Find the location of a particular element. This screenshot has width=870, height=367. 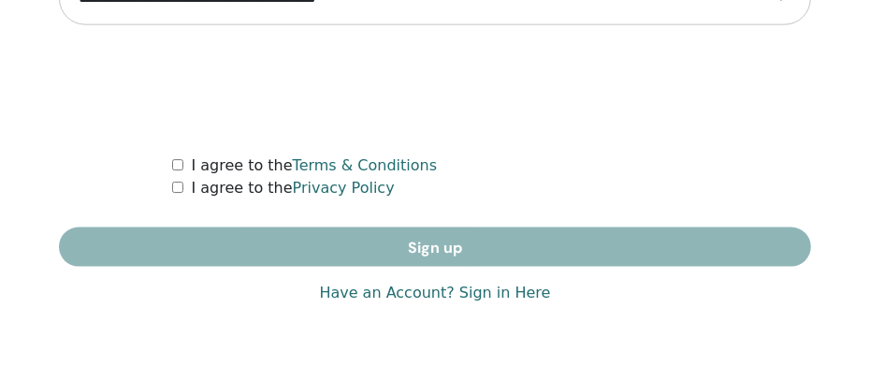

a: Terms & Conditions is located at coordinates (365, 165).